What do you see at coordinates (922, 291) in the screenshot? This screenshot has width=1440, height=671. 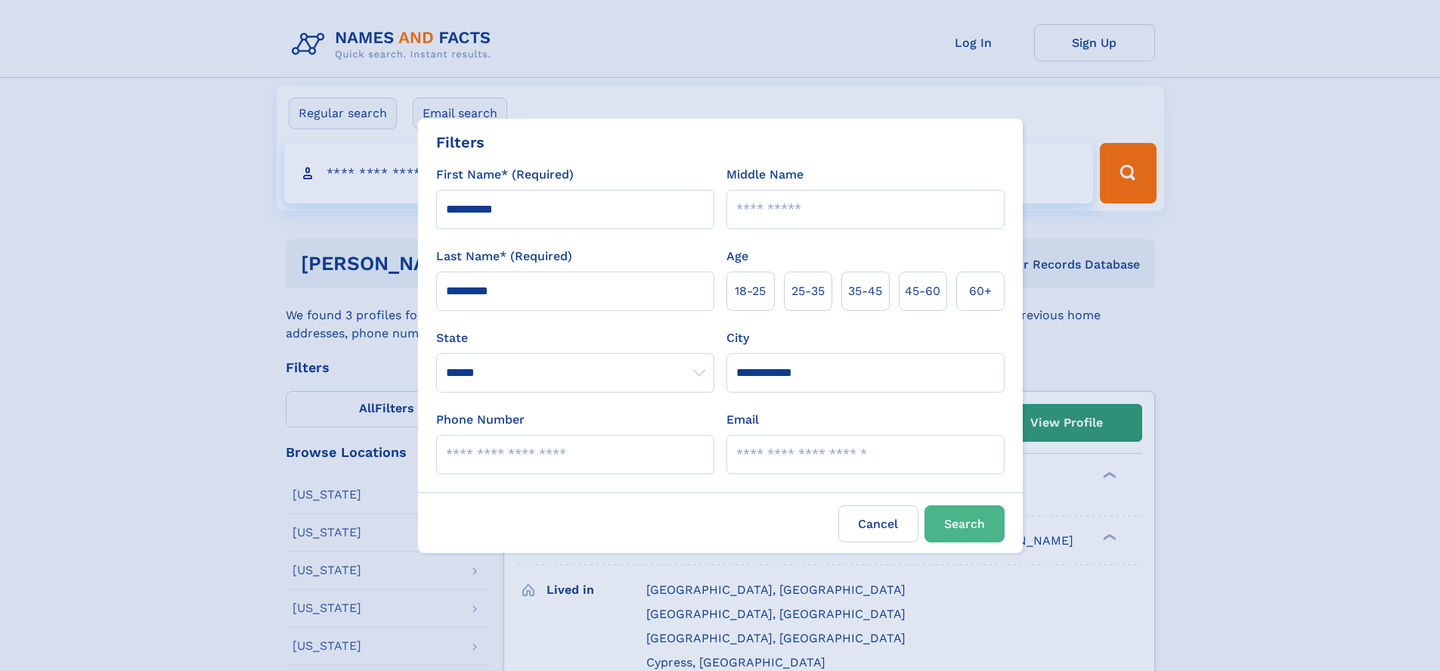 I see `span: 45‑60` at bounding box center [922, 291].